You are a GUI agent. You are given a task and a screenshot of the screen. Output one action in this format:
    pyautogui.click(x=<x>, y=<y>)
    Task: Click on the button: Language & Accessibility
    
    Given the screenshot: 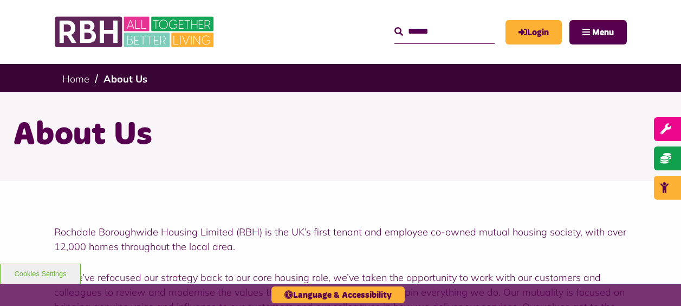 What is the action you would take?
    pyautogui.click(x=338, y=294)
    